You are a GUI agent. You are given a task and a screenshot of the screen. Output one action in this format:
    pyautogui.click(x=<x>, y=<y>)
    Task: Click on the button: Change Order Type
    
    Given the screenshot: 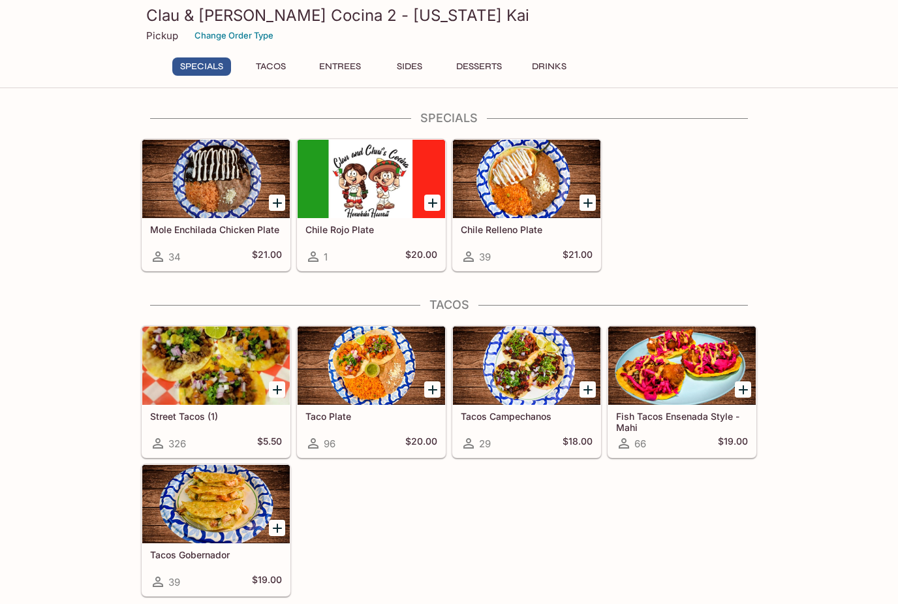 What is the action you would take?
    pyautogui.click(x=234, y=35)
    